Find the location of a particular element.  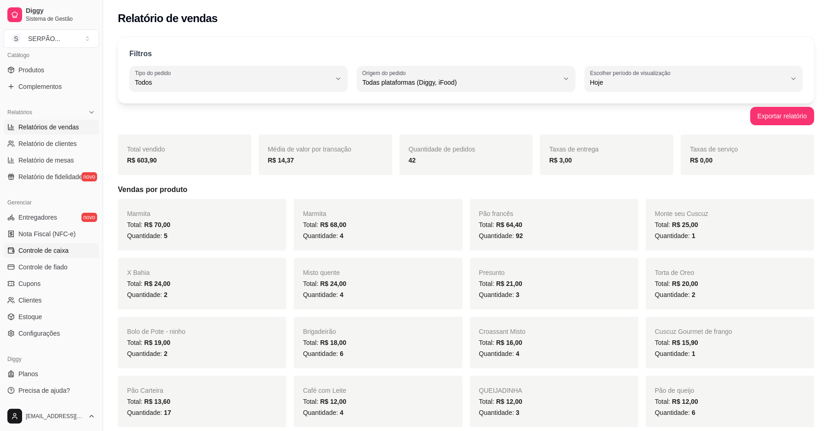

span: R$ 64,40 is located at coordinates (509, 225).